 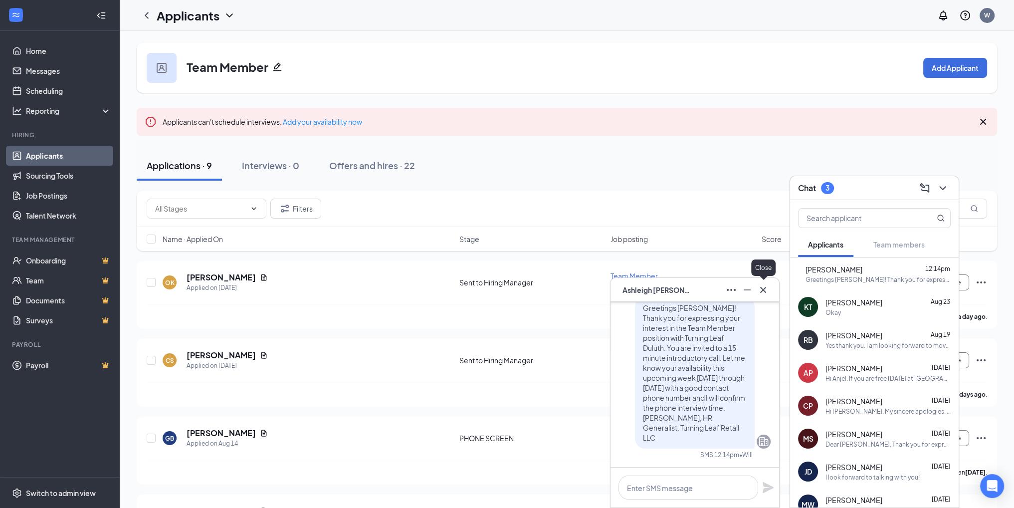 I want to click on input: All Stages, so click(x=201, y=209).